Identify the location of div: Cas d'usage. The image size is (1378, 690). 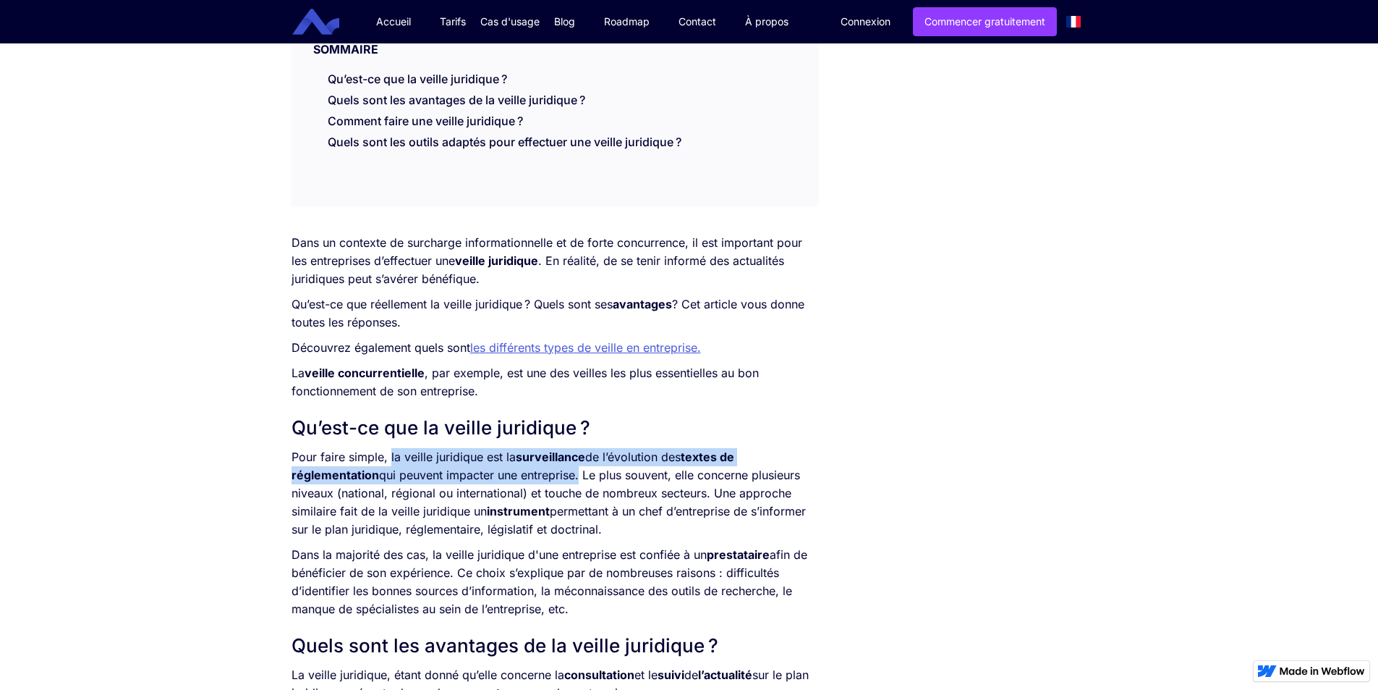
(510, 22).